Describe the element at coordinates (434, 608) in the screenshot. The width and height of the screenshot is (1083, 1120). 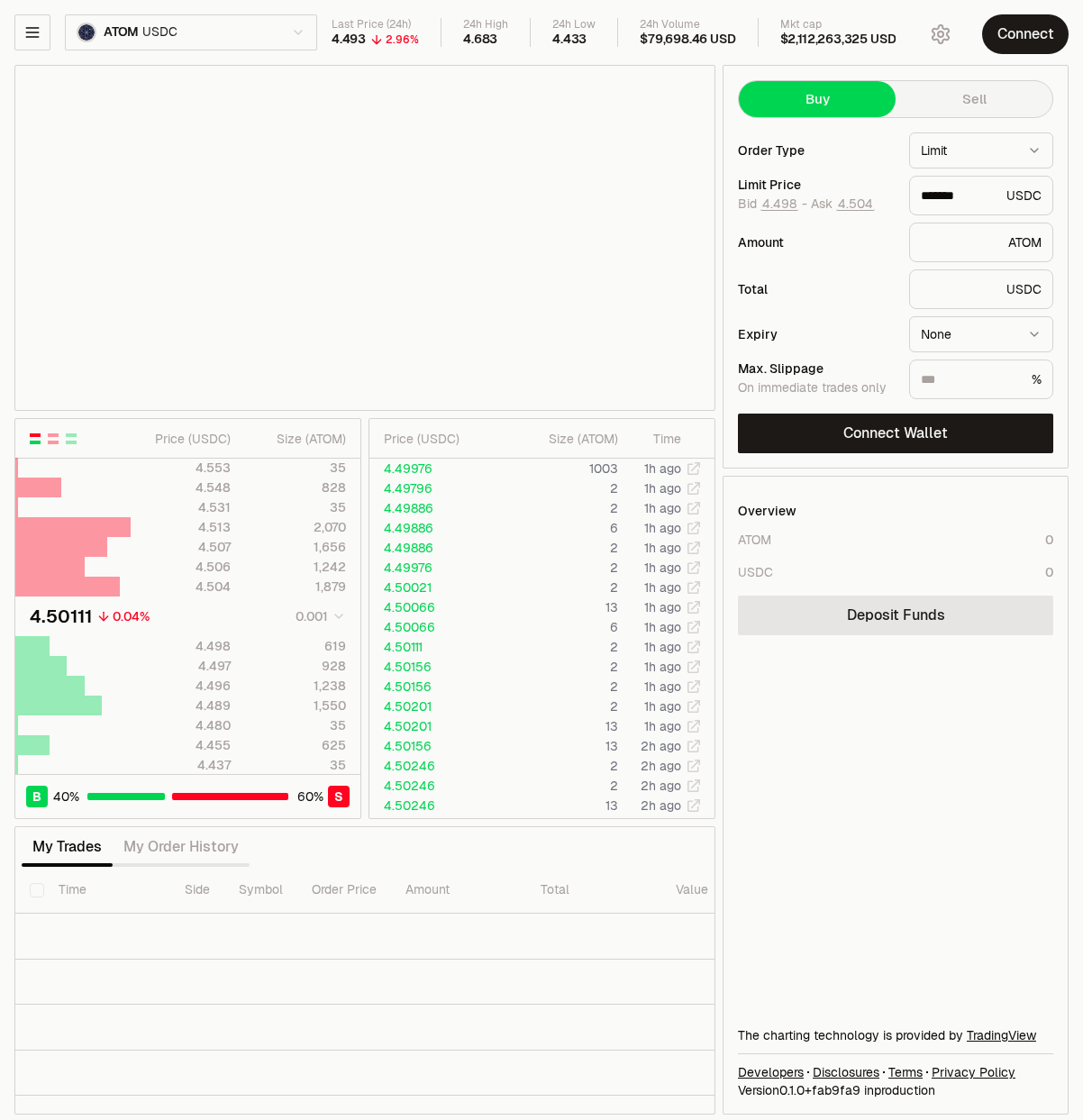
I see `td: 4.50066` at that location.